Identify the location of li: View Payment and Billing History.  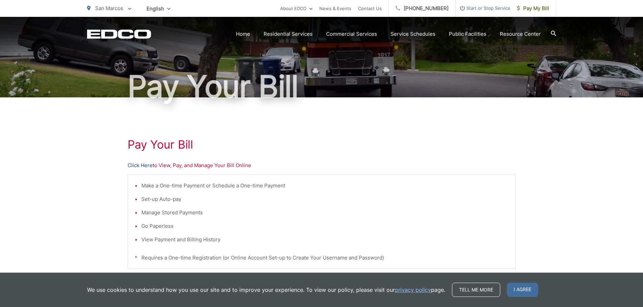
(325, 240).